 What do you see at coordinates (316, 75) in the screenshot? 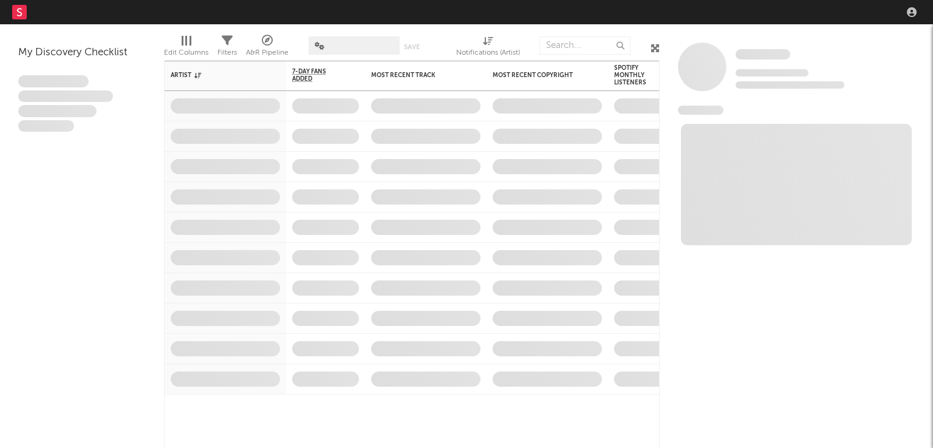
I see `span: 7-Day Fans Added` at bounding box center [316, 75].